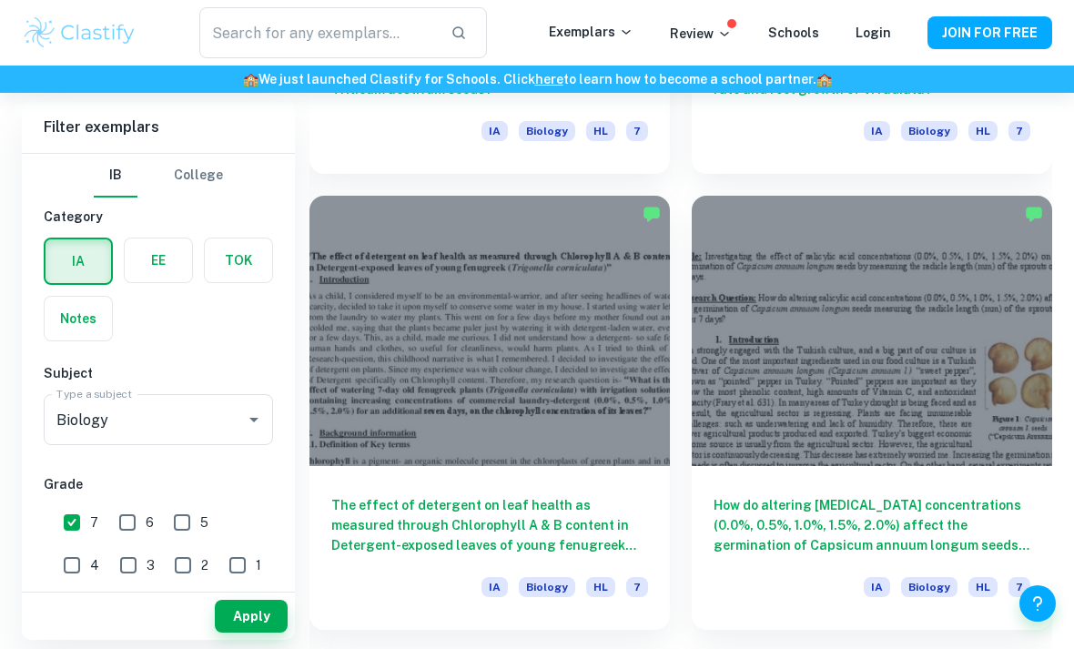 The image size is (1074, 649). What do you see at coordinates (149, 522) in the screenshot?
I see `span: 6` at bounding box center [149, 522].